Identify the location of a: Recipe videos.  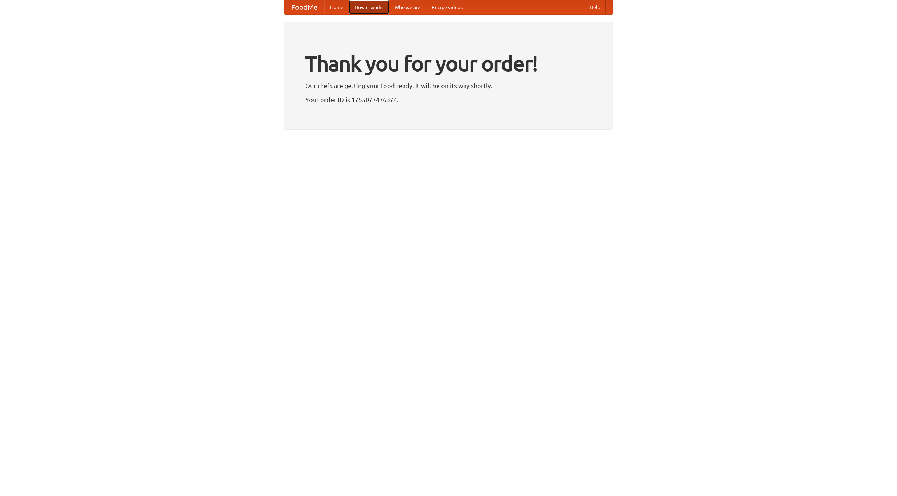
(447, 7).